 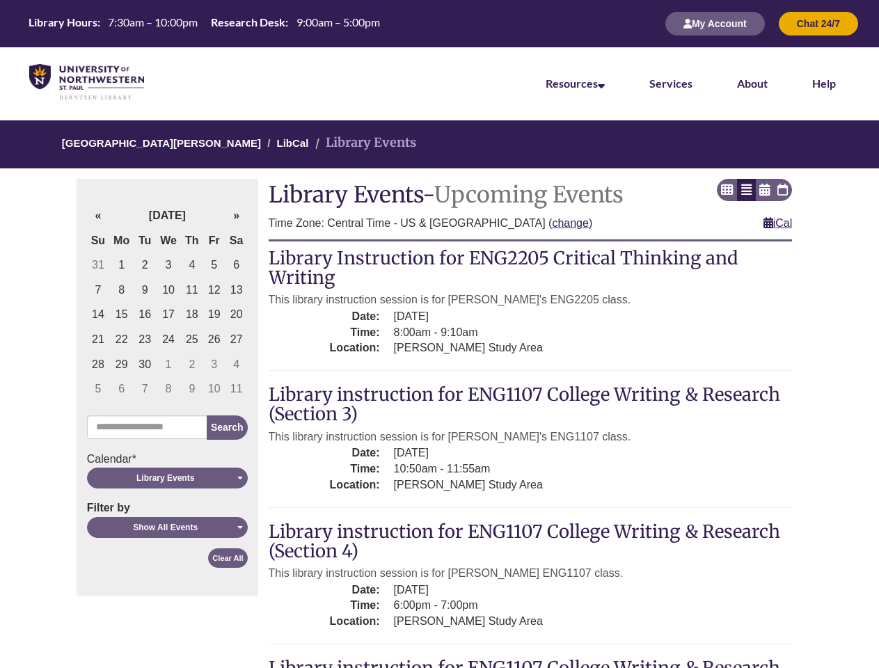 What do you see at coordinates (98, 315) in the screenshot?
I see `td: 14` at bounding box center [98, 315].